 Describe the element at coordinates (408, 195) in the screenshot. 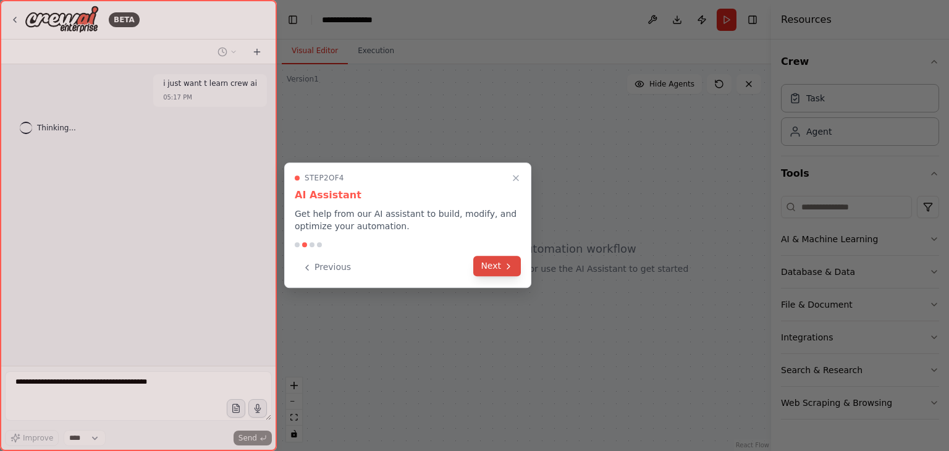

I see `h3: AI Assistant` at that location.